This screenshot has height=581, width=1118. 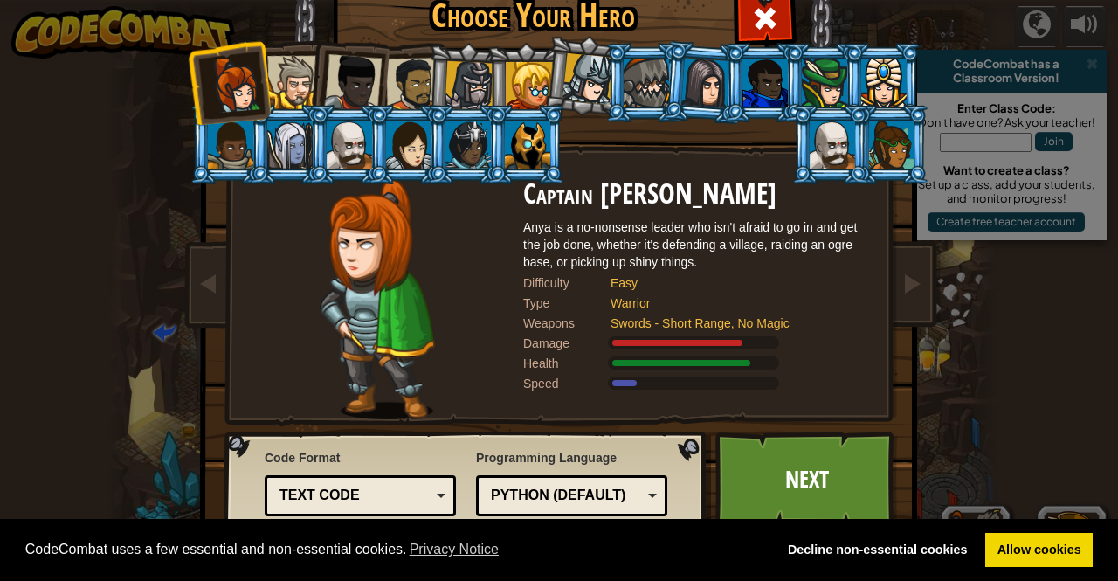 I want to click on span: CodeCombat uses a few essential and non-essential cookies., so click(x=394, y=550).